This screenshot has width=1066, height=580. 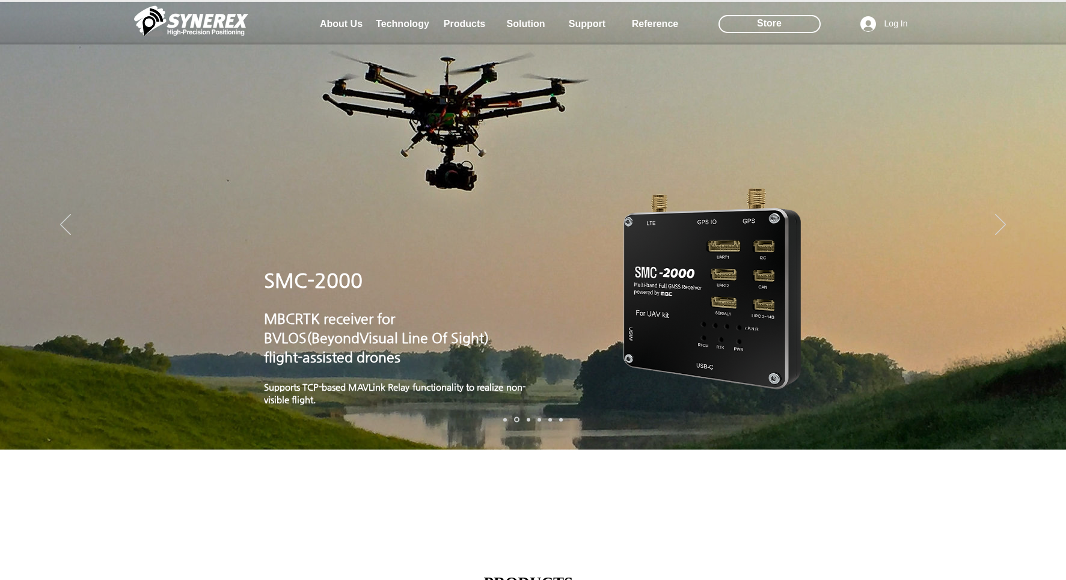 What do you see at coordinates (376, 348) in the screenshot?
I see `span: Visual Line Of Sight) flight-assisted drones` at bounding box center [376, 348].